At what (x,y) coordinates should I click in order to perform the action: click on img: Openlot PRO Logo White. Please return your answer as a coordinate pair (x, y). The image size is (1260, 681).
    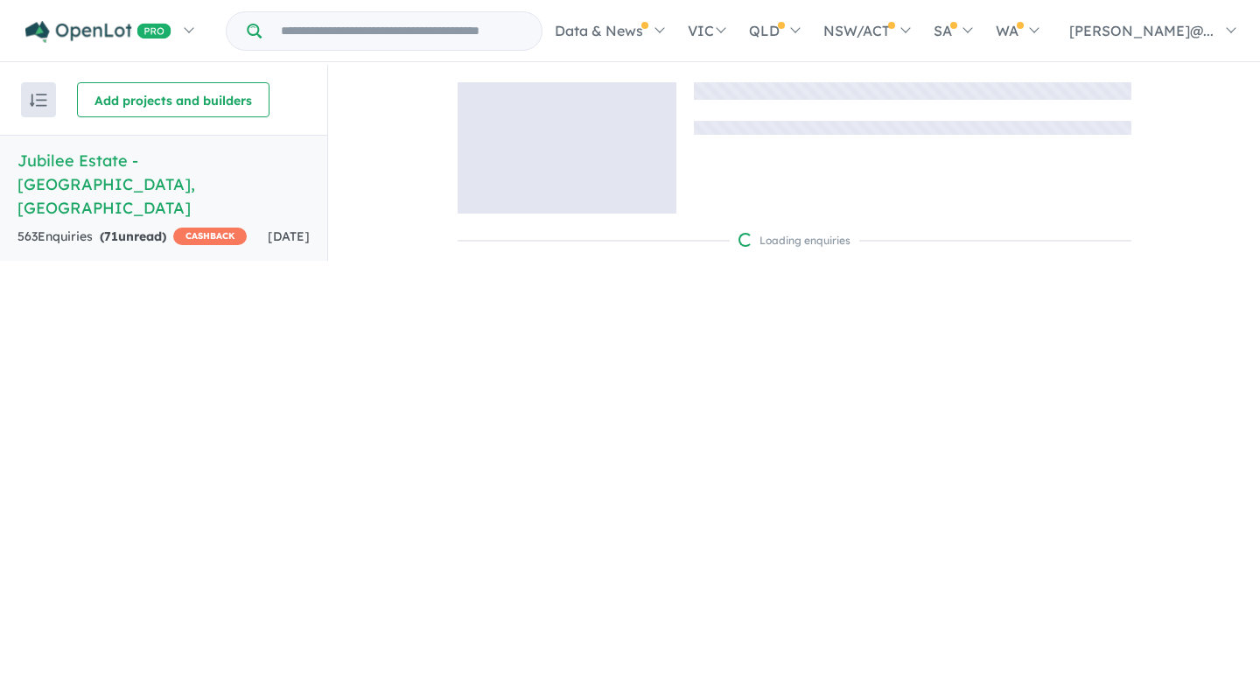
    Looking at the image, I should click on (98, 31).